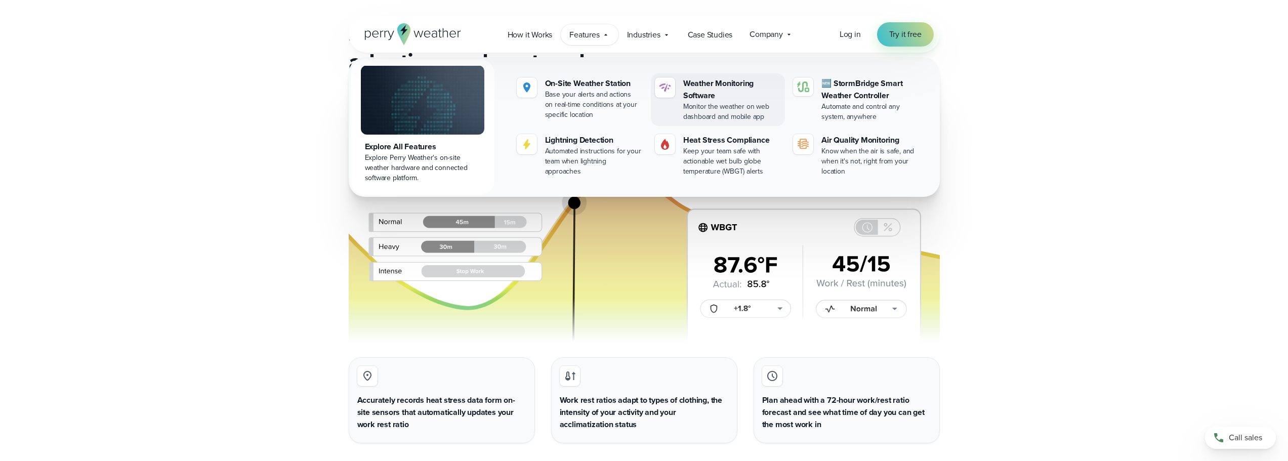  I want to click on img: stormbridge-icon-V6.svg, so click(803, 87).